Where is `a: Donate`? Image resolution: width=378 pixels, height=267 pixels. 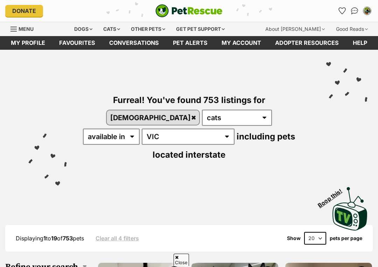 a: Donate is located at coordinates (24, 11).